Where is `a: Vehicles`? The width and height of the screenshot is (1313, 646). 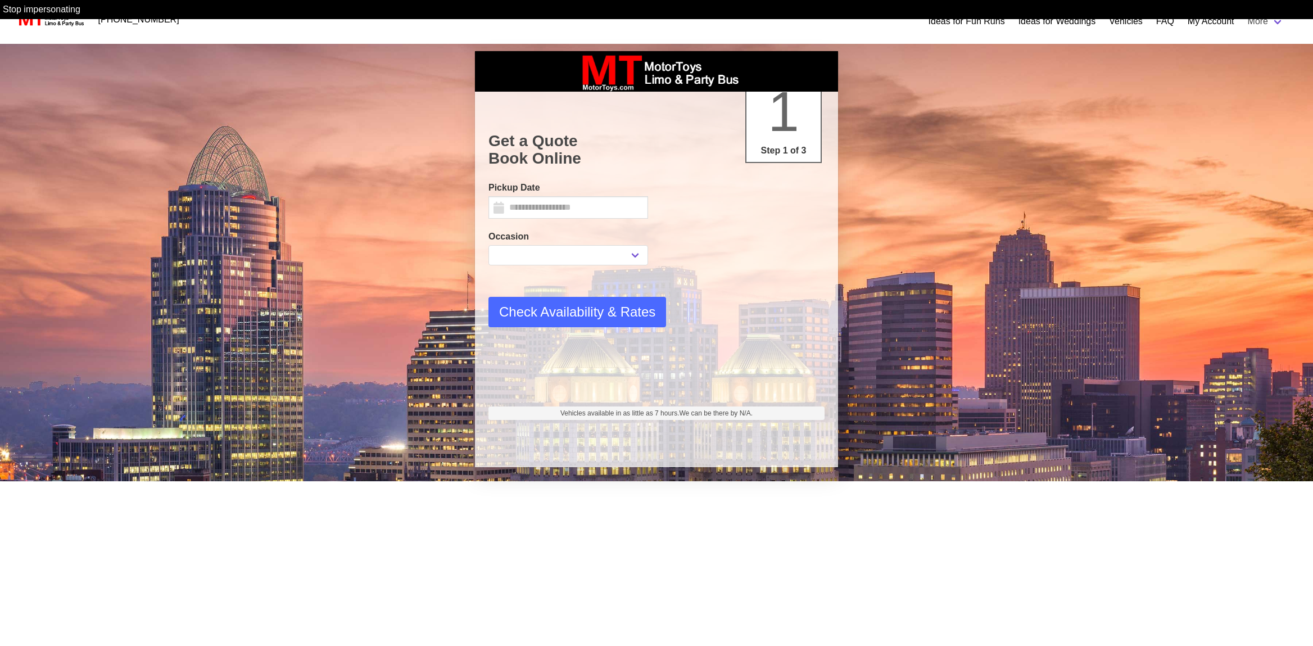 a: Vehicles is located at coordinates (1126, 21).